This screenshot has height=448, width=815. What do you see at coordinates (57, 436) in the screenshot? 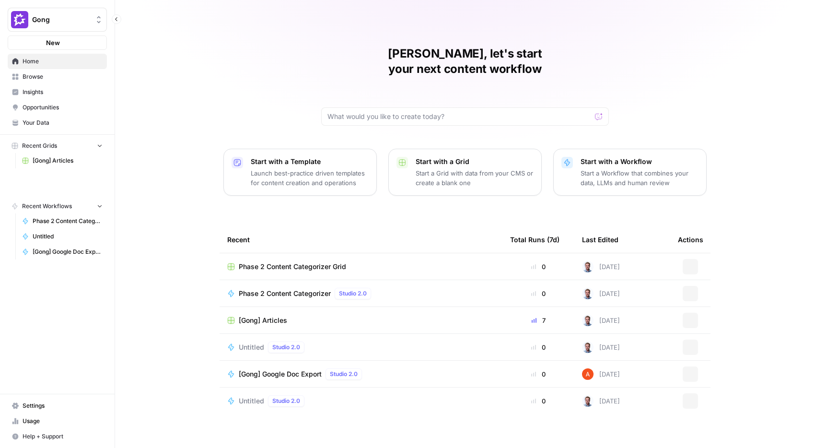
I see `button: Help + Support` at bounding box center [57, 436].